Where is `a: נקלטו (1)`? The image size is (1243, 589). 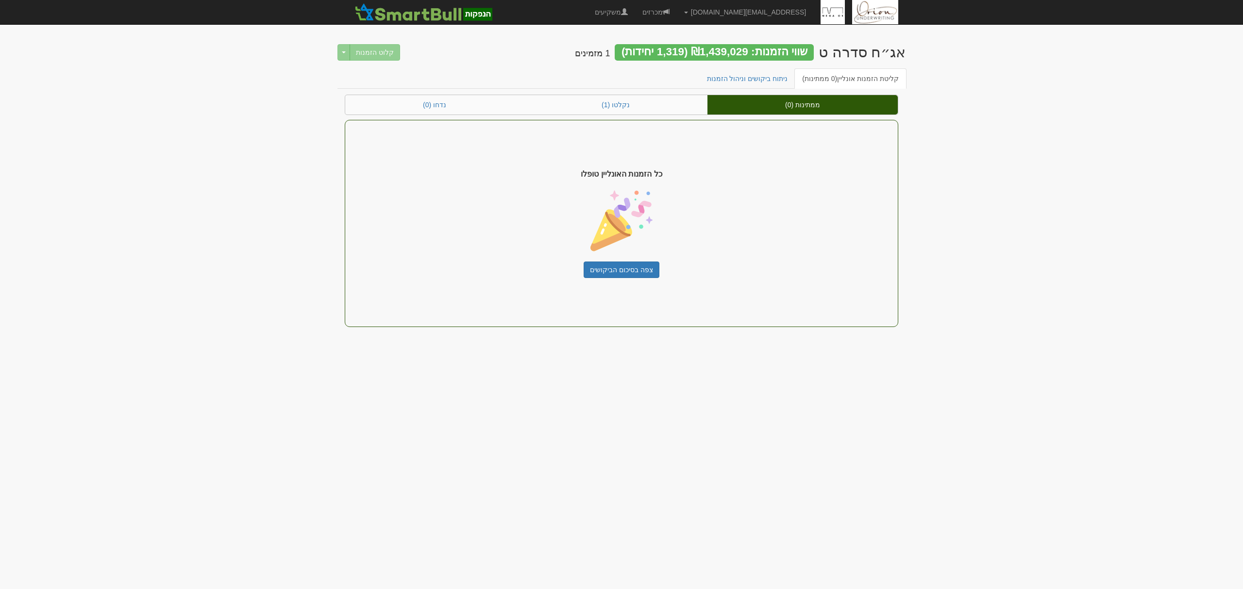 a: נקלטו (1) is located at coordinates (616, 105).